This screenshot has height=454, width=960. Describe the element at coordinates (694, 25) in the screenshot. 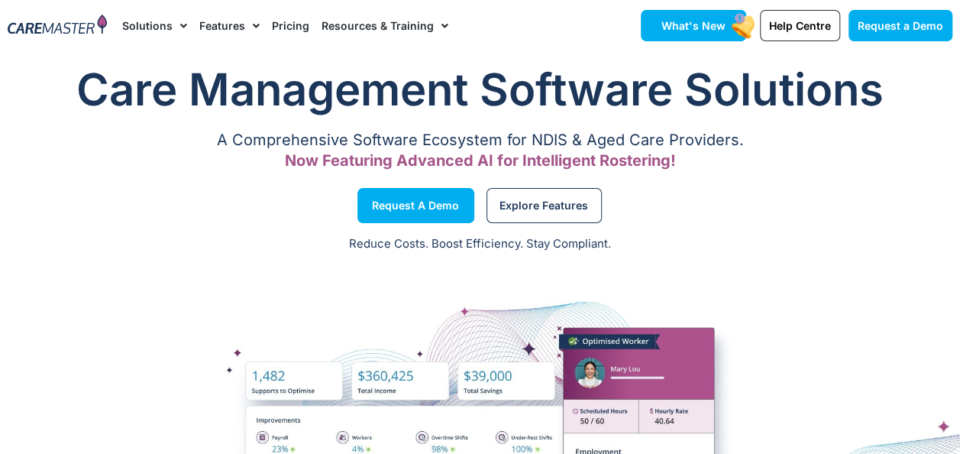

I see `a: What's New` at that location.